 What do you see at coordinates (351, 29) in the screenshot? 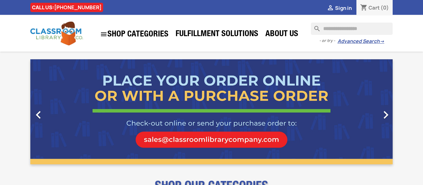
I see `input: Search` at bounding box center [351, 29].